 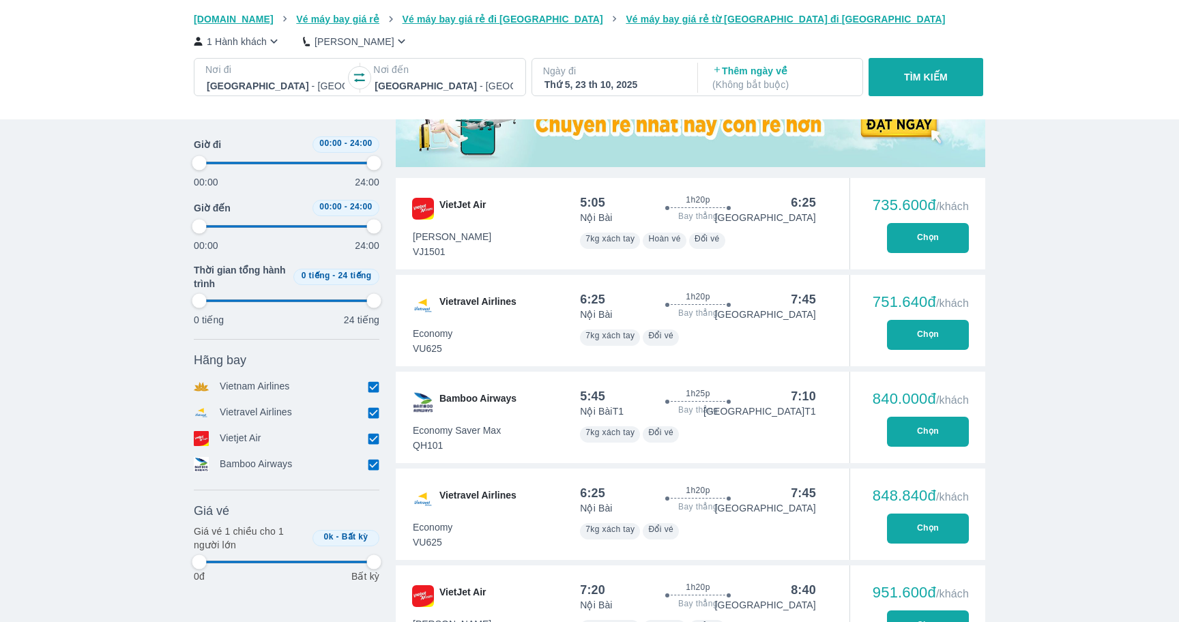 I want to click on p: Vietravel Airlines, so click(x=256, y=413).